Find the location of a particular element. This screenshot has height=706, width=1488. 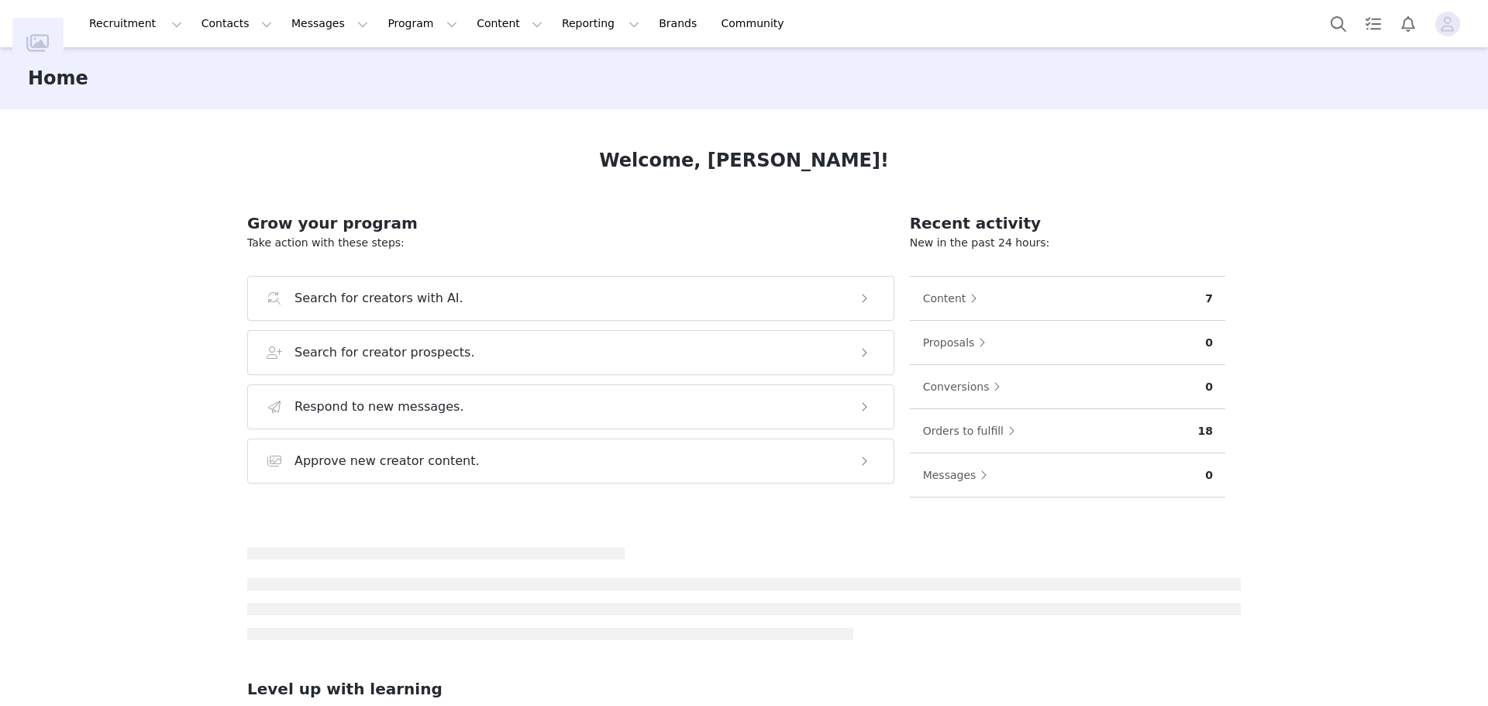

h3: Search for creator prospects. is located at coordinates (384, 353).